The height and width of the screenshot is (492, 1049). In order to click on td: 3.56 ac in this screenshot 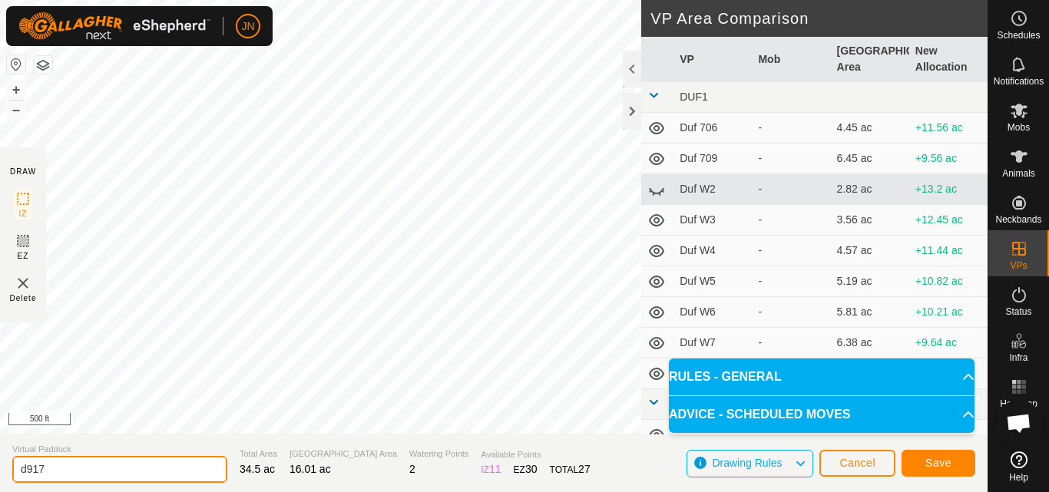, I will do `click(870, 220)`.